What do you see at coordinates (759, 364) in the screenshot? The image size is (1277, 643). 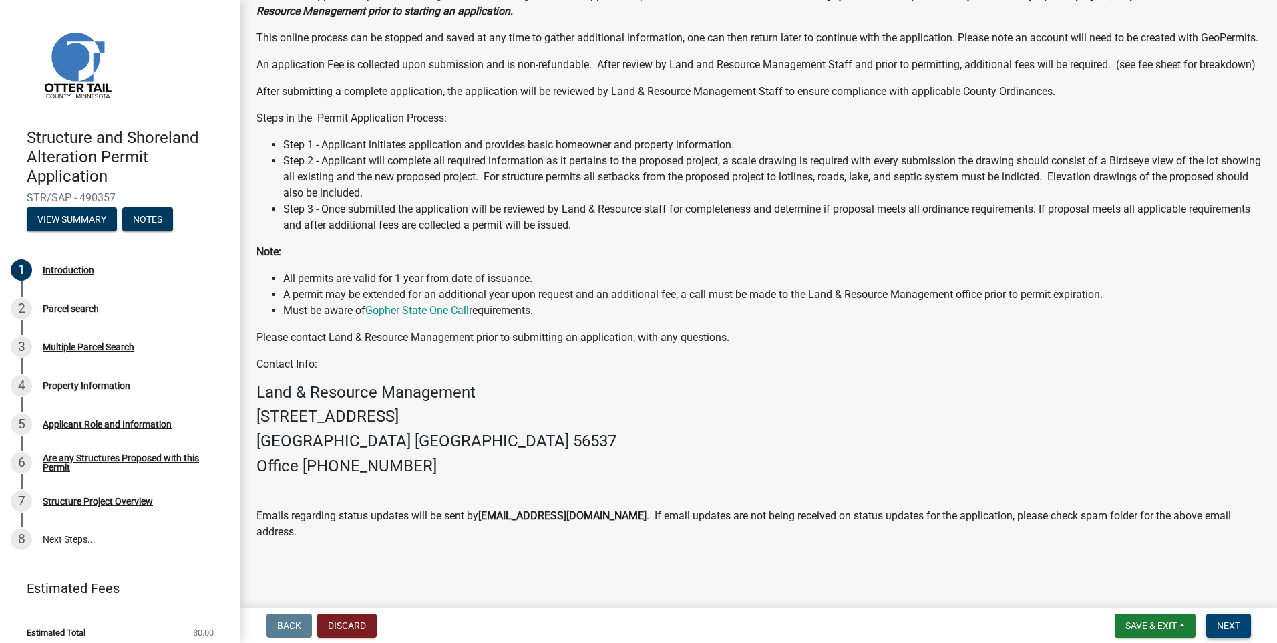 I see `p: Contact Info:` at bounding box center [759, 364].